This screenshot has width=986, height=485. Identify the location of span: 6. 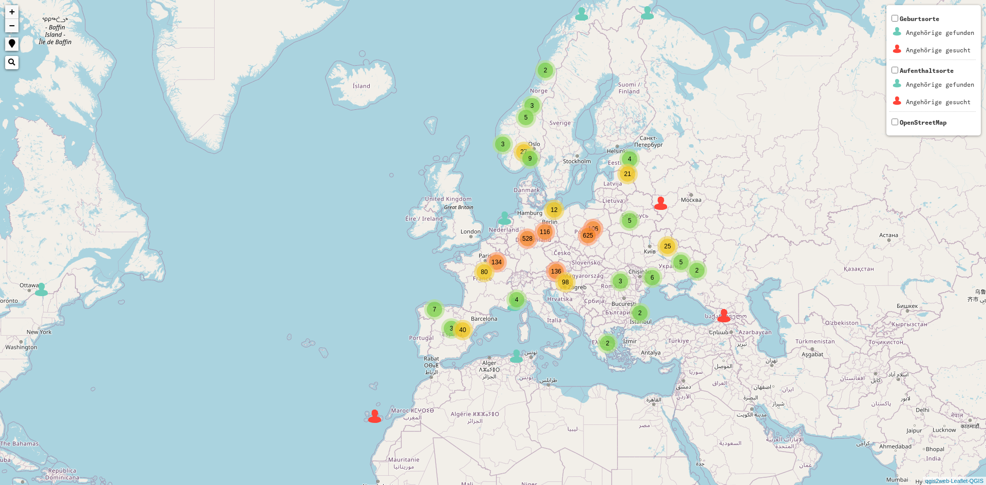
(652, 278).